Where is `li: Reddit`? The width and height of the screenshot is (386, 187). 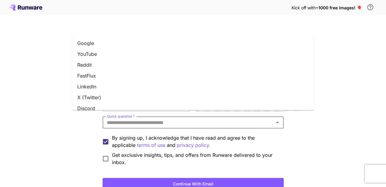 li: Reddit is located at coordinates (193, 65).